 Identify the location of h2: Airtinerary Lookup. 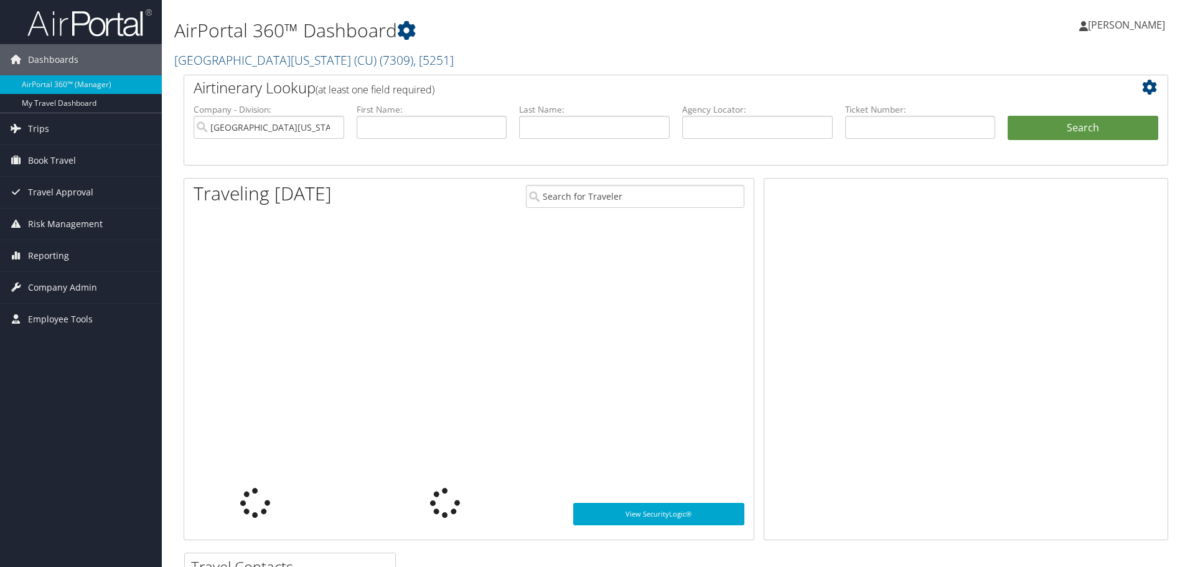
(635, 88).